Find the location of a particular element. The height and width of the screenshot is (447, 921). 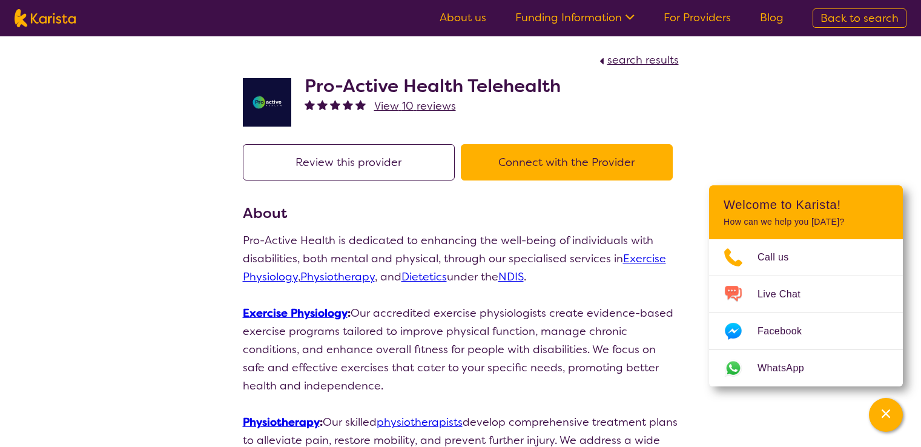

ul: Choose channel is located at coordinates (806, 312).